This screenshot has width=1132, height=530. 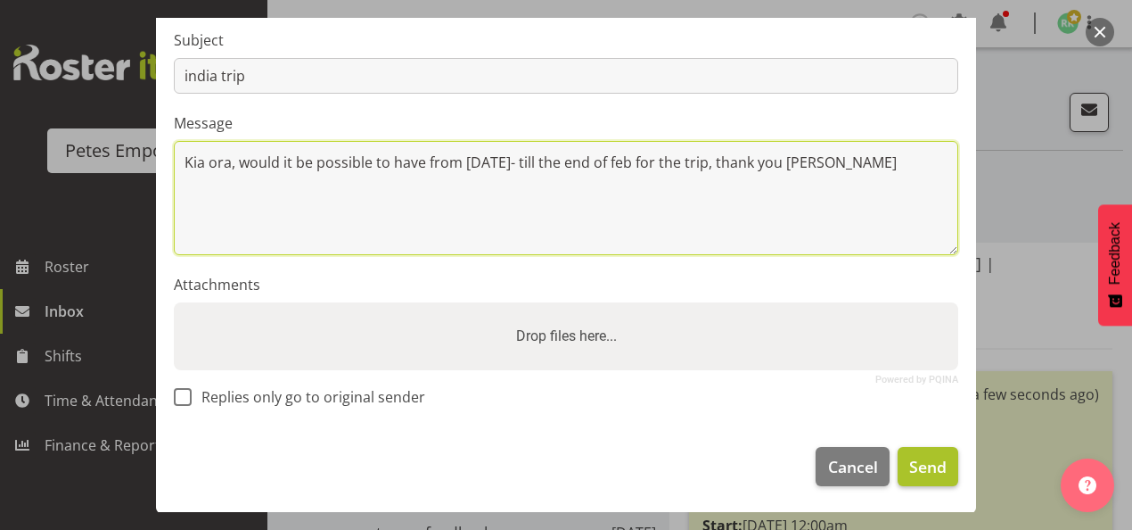 What do you see at coordinates (308, 397) in the screenshot?
I see `span: Replies only go to original sender` at bounding box center [308, 397].